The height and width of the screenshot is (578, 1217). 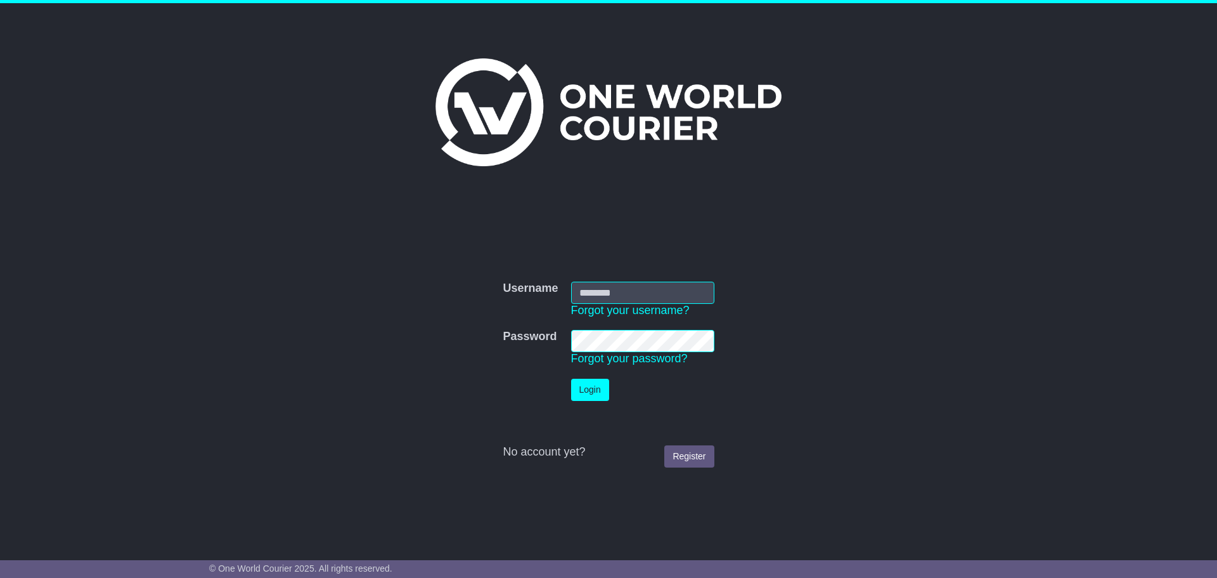 I want to click on label: Username, so click(x=530, y=288).